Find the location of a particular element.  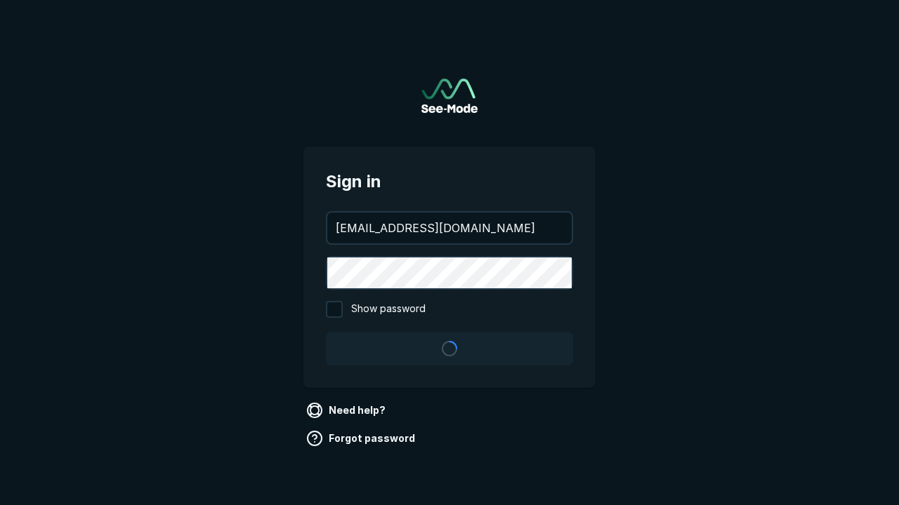

img: See-Mode Logo is located at coordinates (449, 95).